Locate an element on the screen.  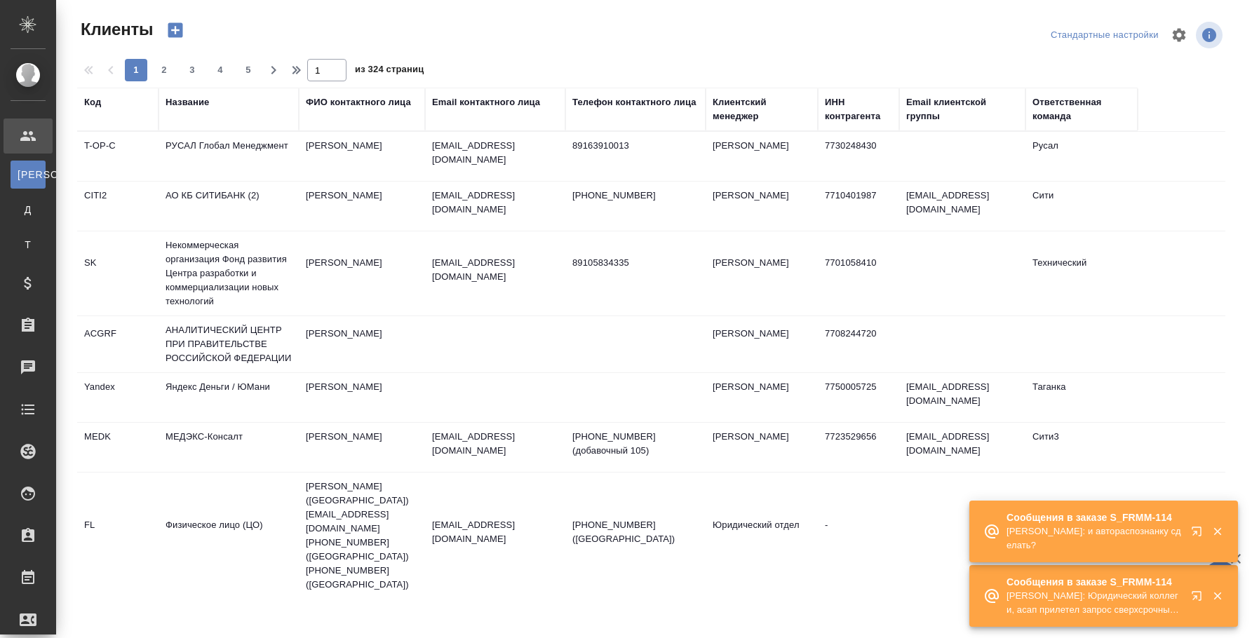
td: Yandex is located at coordinates (118, 398).